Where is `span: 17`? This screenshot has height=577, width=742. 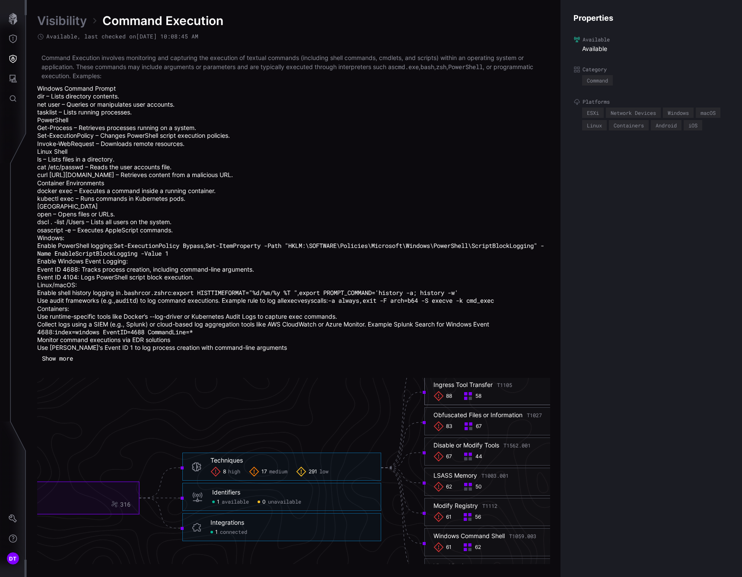 span: 17 is located at coordinates (264, 472).